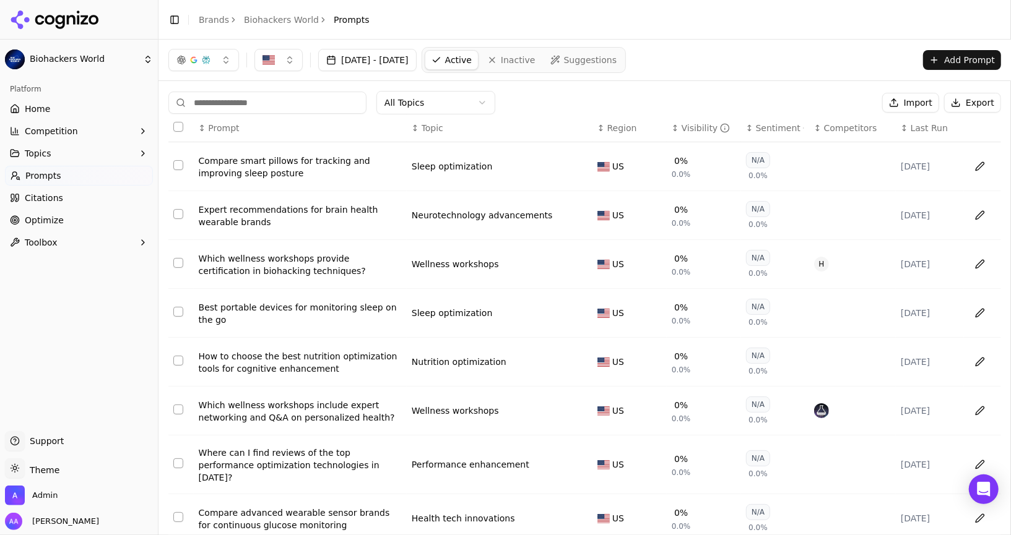 The width and height of the screenshot is (1011, 535). Describe the element at coordinates (79, 198) in the screenshot. I see `a: Citations` at that location.